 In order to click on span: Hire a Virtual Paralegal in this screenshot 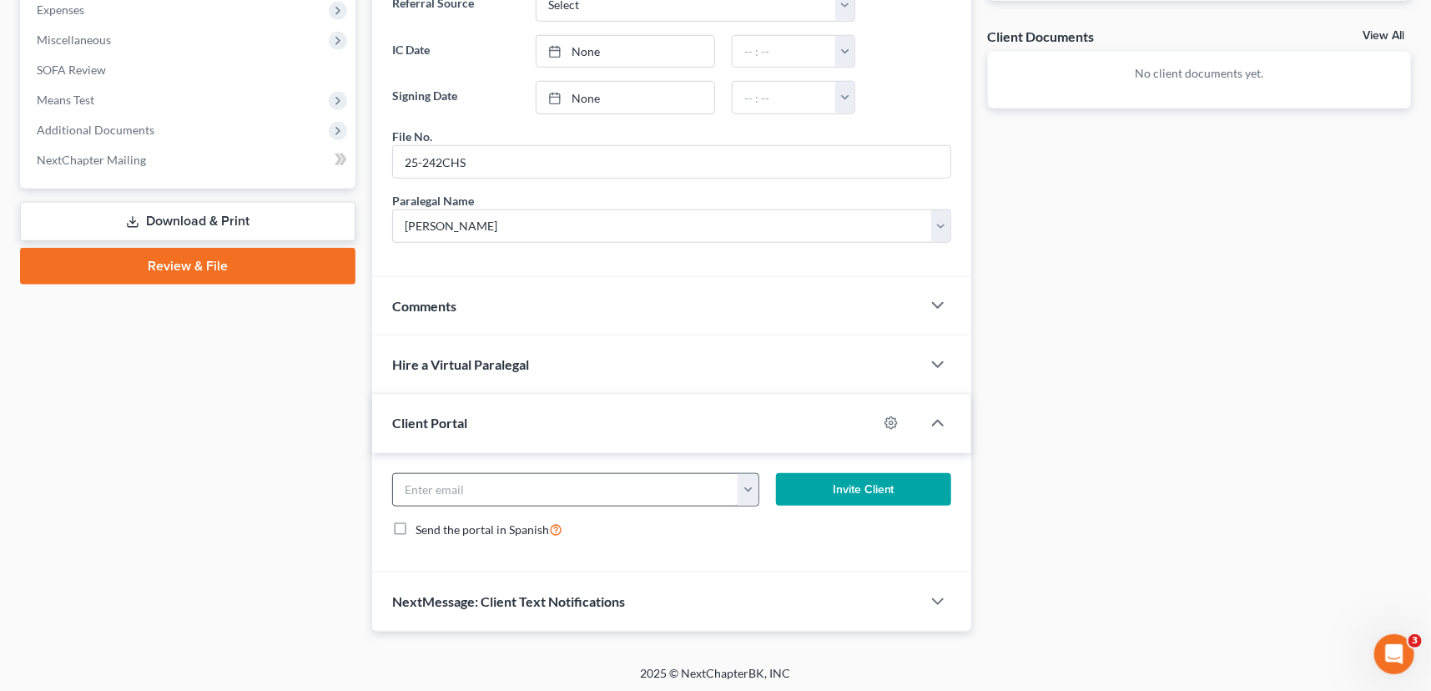, I will do `click(460, 364)`.